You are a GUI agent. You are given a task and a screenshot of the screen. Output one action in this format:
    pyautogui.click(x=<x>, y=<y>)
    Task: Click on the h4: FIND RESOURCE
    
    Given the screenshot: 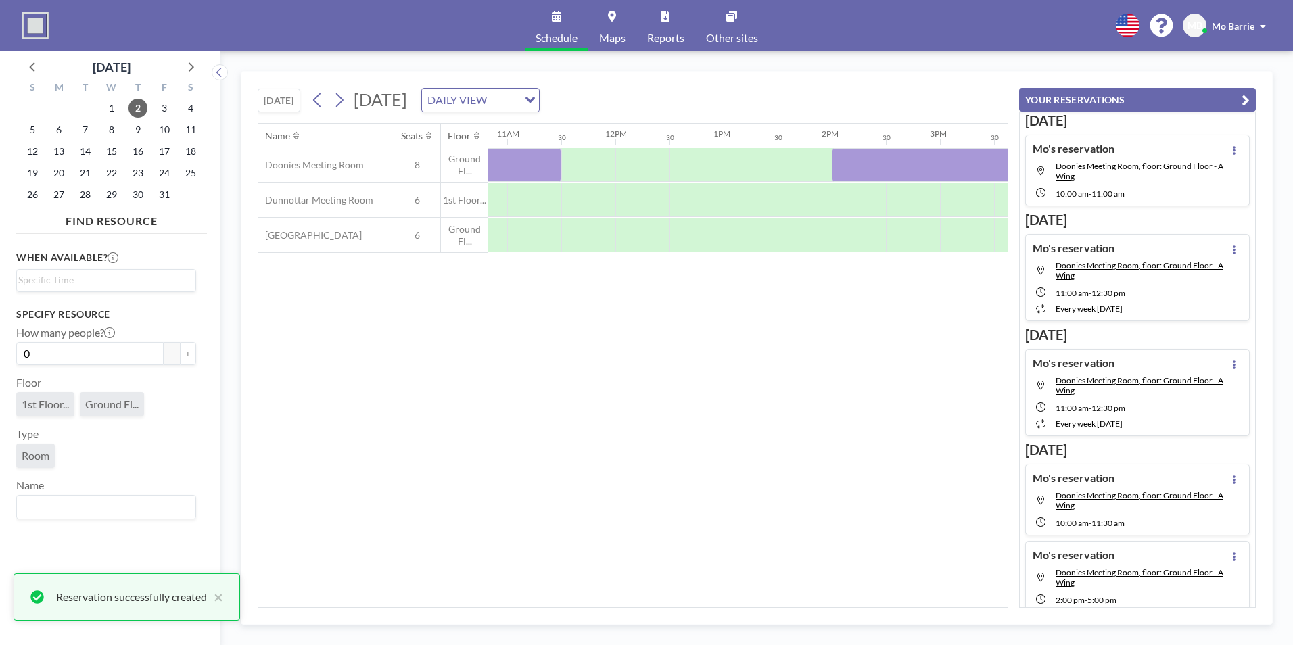 What is the action you would take?
    pyautogui.click(x=112, y=218)
    